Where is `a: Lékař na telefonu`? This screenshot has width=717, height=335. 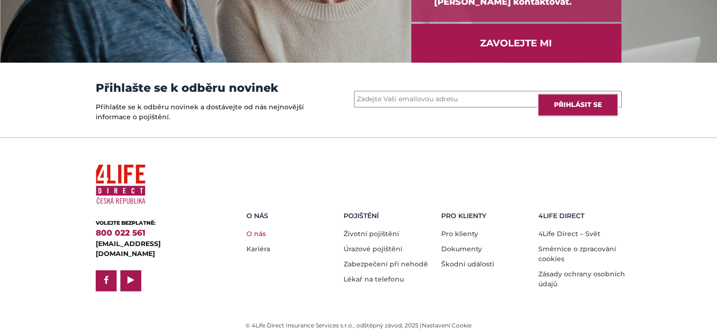 a: Lékař na telefonu is located at coordinates (373, 279).